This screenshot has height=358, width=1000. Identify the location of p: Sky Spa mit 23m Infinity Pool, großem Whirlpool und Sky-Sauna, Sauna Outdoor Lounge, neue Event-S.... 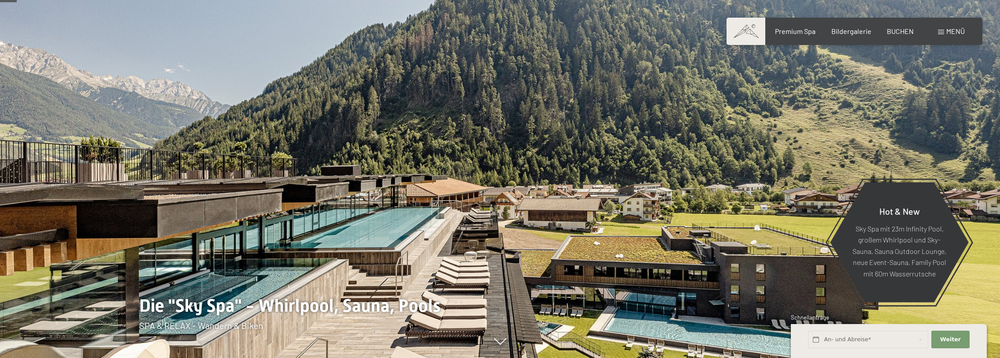
(899, 251).